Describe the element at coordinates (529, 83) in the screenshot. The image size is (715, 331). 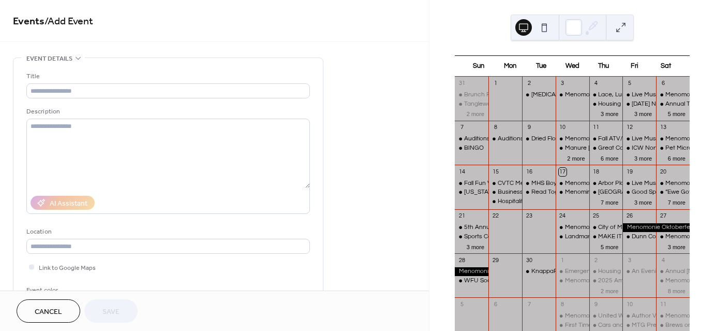
I see `div: 2` at that location.